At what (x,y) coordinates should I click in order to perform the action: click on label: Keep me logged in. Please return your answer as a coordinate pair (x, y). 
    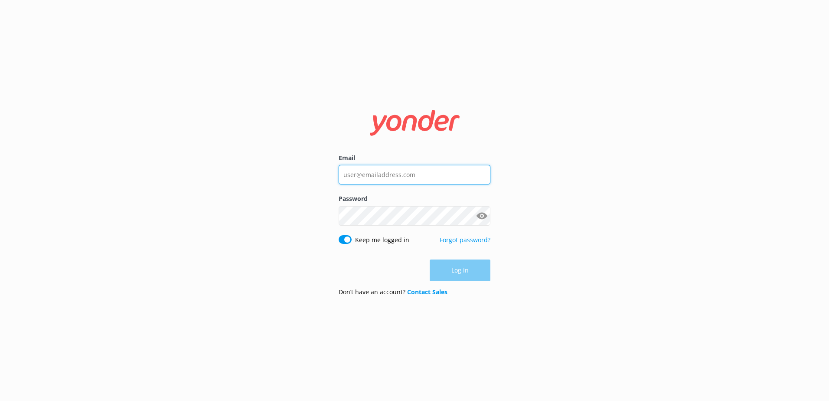
    Looking at the image, I should click on (382, 240).